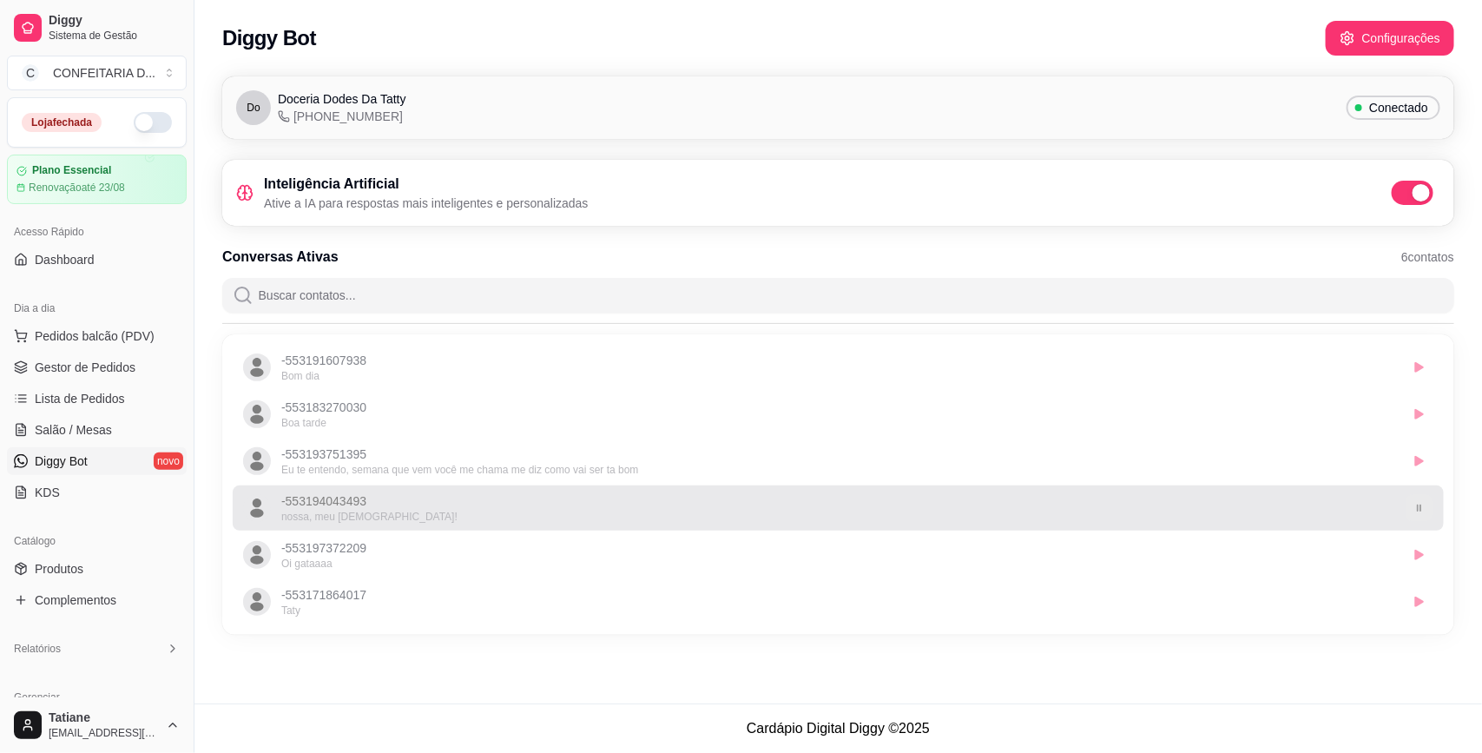 This screenshot has width=1482, height=753. Describe the element at coordinates (73, 430) in the screenshot. I see `span: Salão / Mesas` at that location.